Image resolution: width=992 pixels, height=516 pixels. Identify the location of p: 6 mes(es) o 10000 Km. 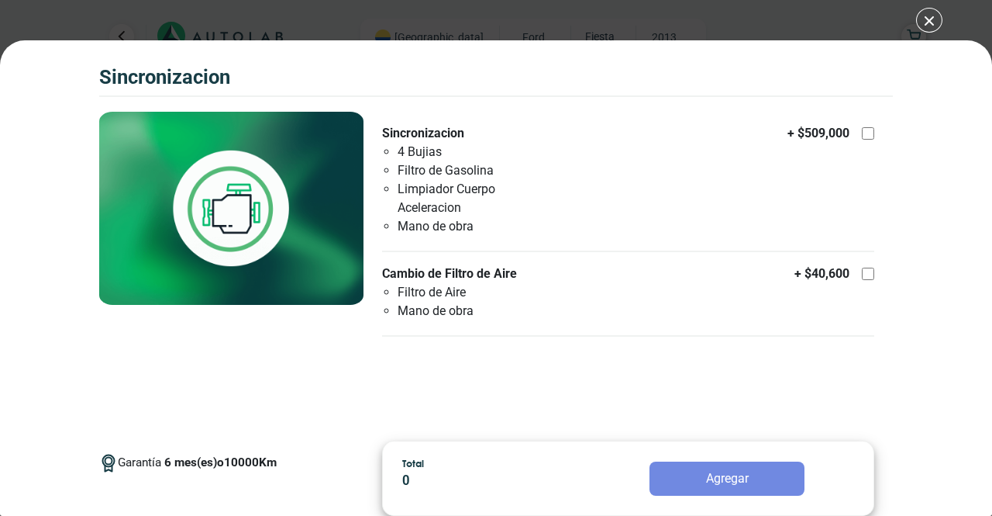
(220, 462).